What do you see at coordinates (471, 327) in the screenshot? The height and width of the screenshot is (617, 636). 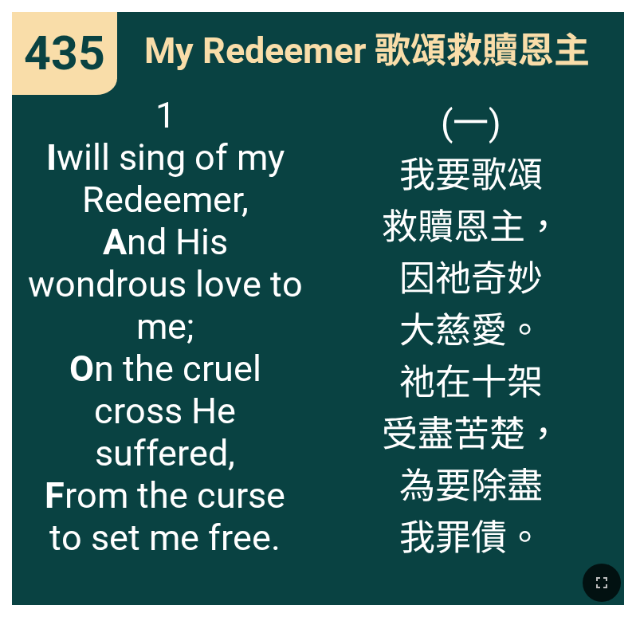 I see `span: (一) 我要歌頌 救贖恩主， 因祂奇妙 大慈愛。 祂在十架 受盡苦楚， 為要除盡 我罪債。` at bounding box center [471, 327].